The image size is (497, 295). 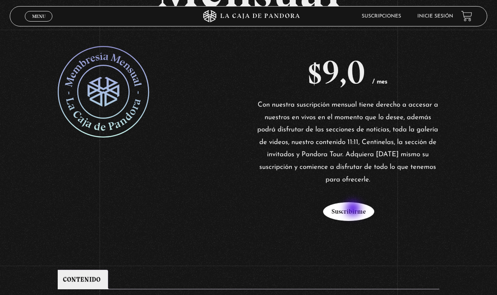 What do you see at coordinates (82, 279) in the screenshot?
I see `a: Contenido` at bounding box center [82, 279].